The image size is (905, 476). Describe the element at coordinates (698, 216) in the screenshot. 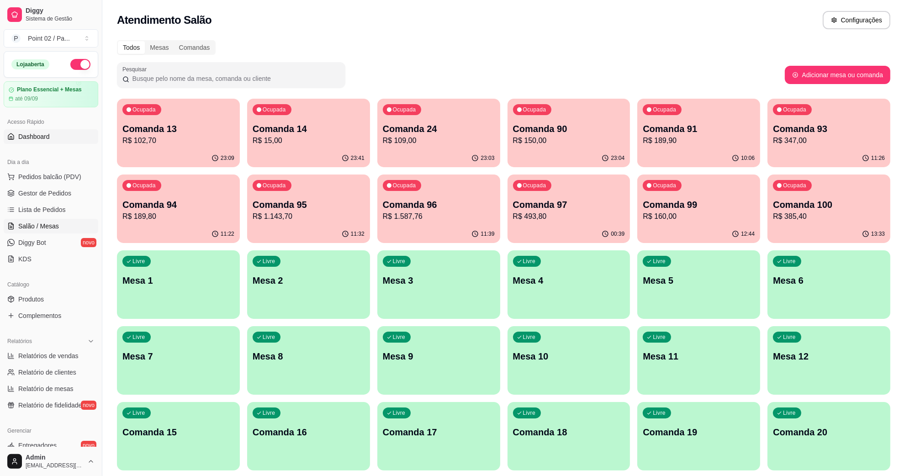

I see `p: R$ 160,00` at that location.